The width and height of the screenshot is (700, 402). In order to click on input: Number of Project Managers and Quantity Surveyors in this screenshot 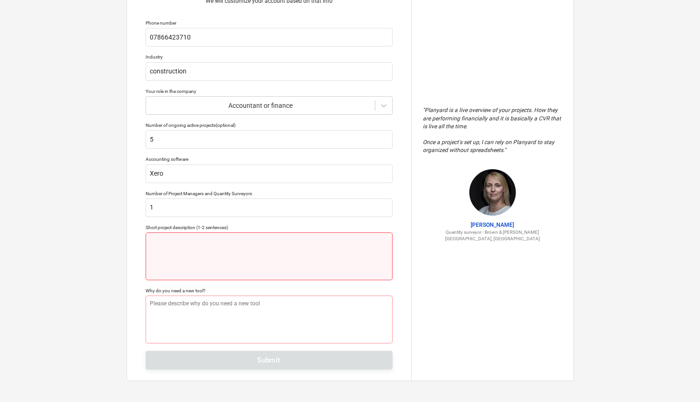, I will do `click(269, 208)`.